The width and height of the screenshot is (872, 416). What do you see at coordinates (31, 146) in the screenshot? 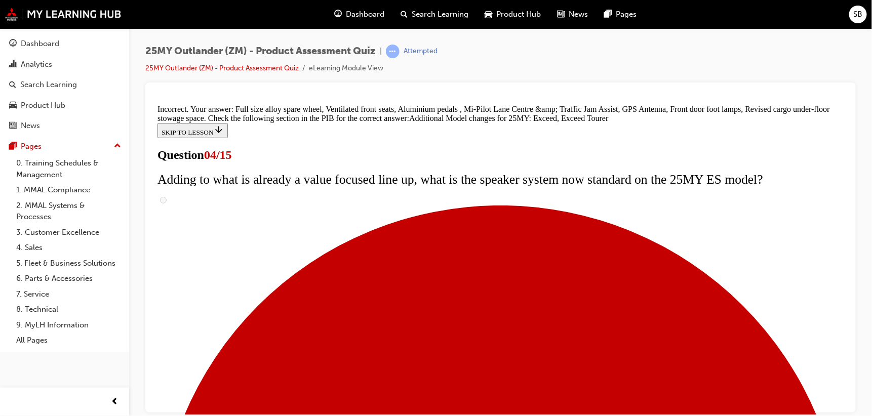
I see `div: Pages` at bounding box center [31, 146].